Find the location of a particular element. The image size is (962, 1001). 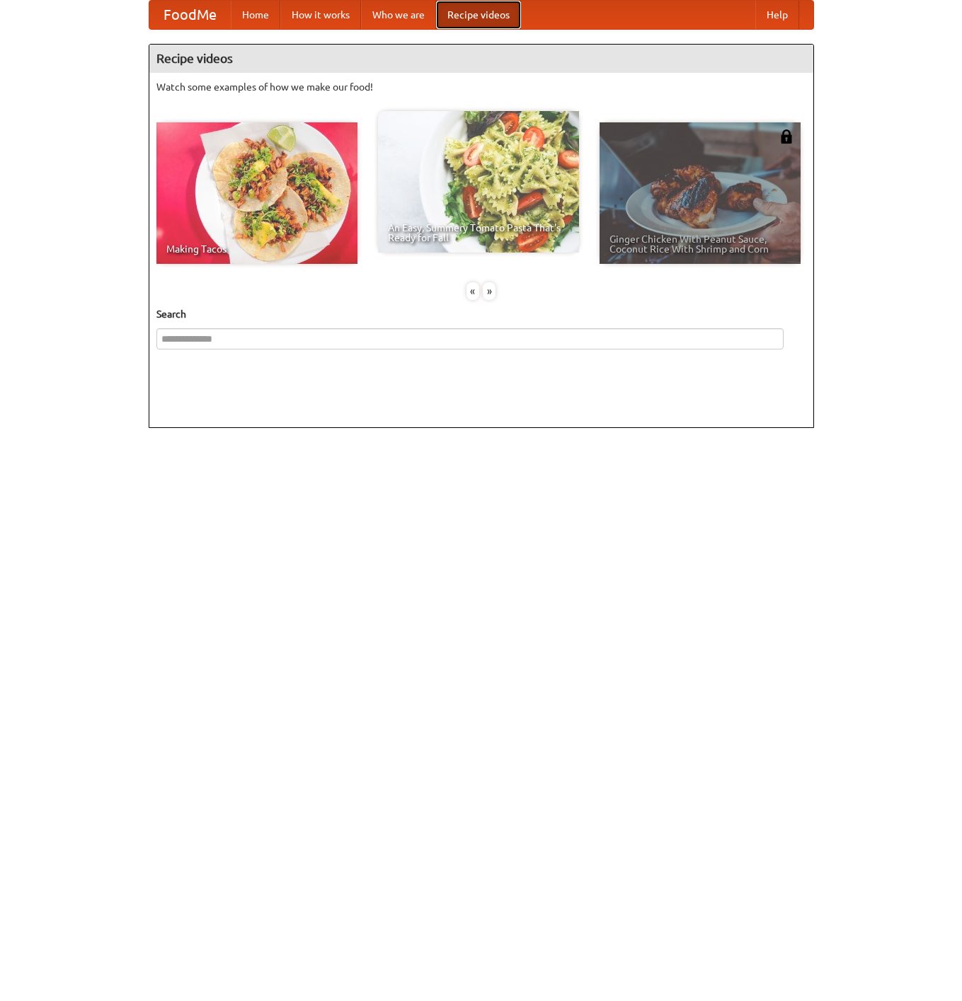

a: Home is located at coordinates (255, 15).